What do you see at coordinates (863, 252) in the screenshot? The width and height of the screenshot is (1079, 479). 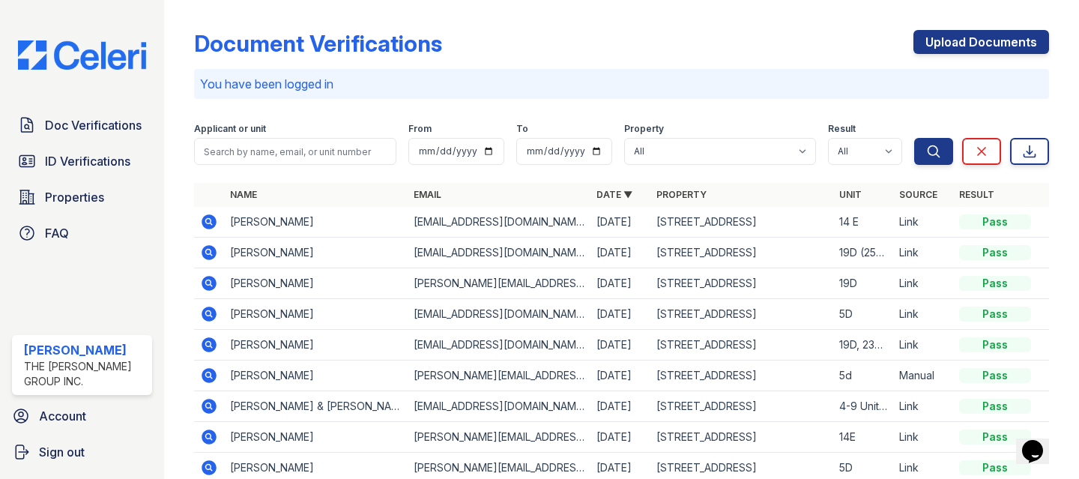 I see `td: 19D (25A, 23E)` at bounding box center [863, 252].